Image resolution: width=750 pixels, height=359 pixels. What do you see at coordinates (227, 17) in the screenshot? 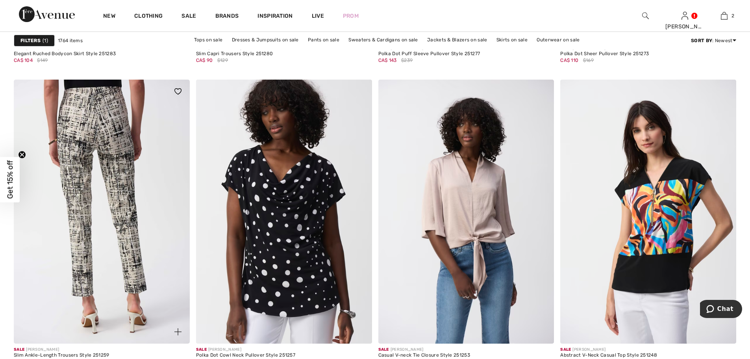
I see `a: Brands` at bounding box center [227, 17].